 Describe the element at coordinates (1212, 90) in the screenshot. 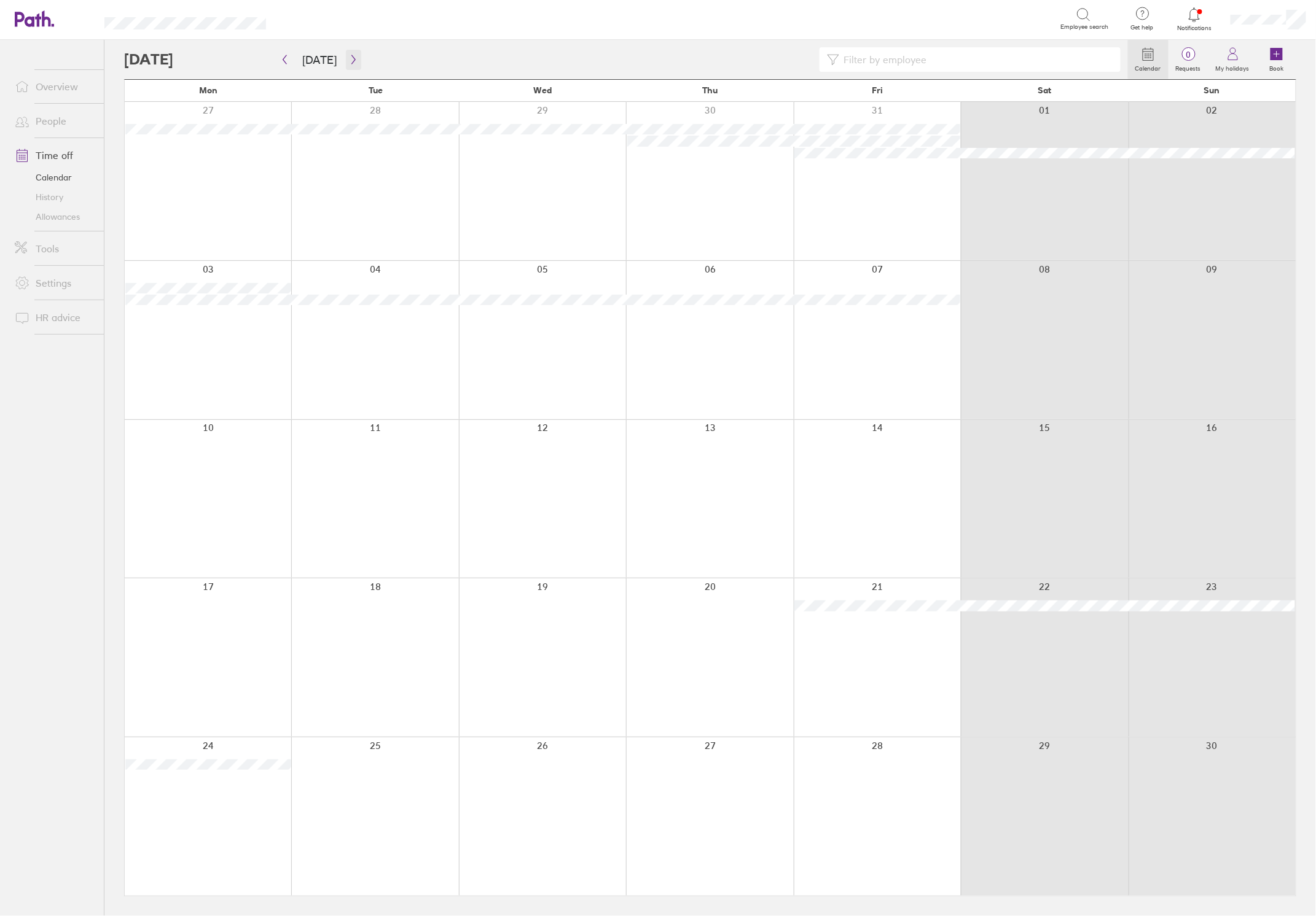

I see `span: Sun` at that location.